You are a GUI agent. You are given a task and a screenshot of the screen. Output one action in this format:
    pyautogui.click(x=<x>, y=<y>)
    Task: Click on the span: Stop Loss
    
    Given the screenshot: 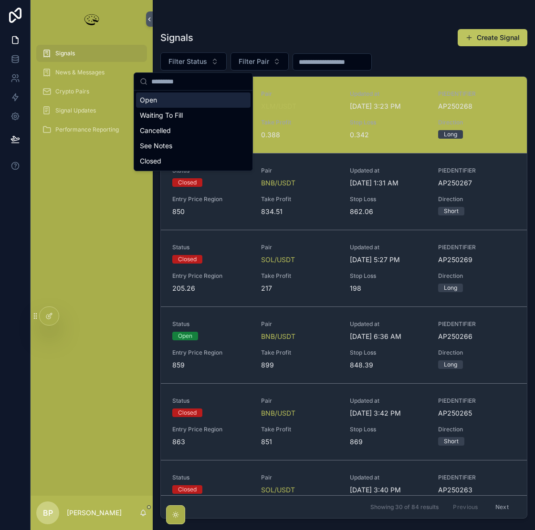 What is the action you would take?
    pyautogui.click(x=388, y=199)
    